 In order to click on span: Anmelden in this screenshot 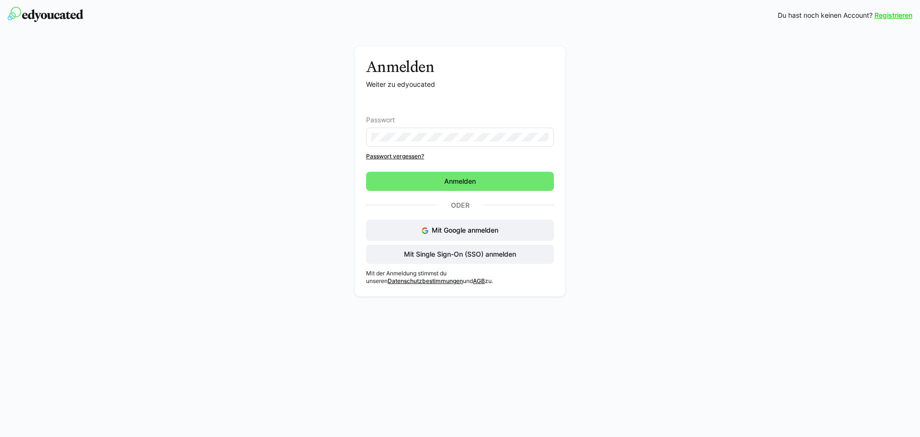, I will do `click(460, 181)`.